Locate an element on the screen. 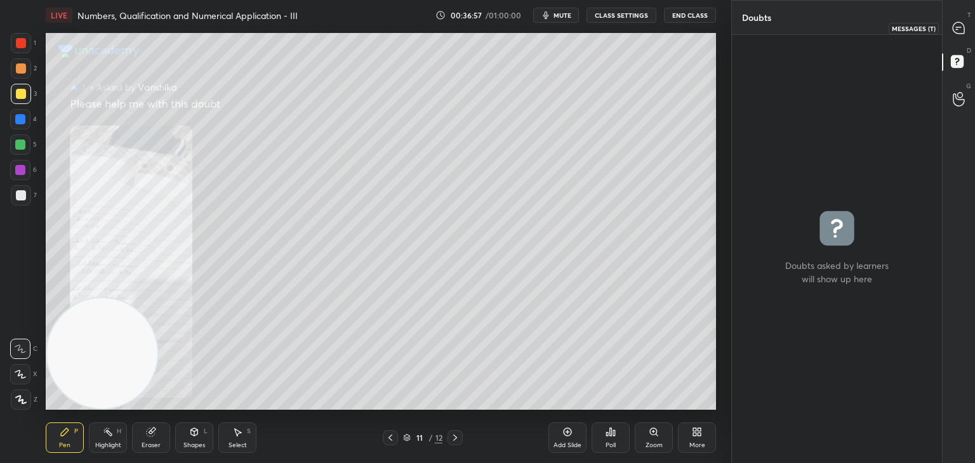 The image size is (975, 463). div: S is located at coordinates (249, 431).